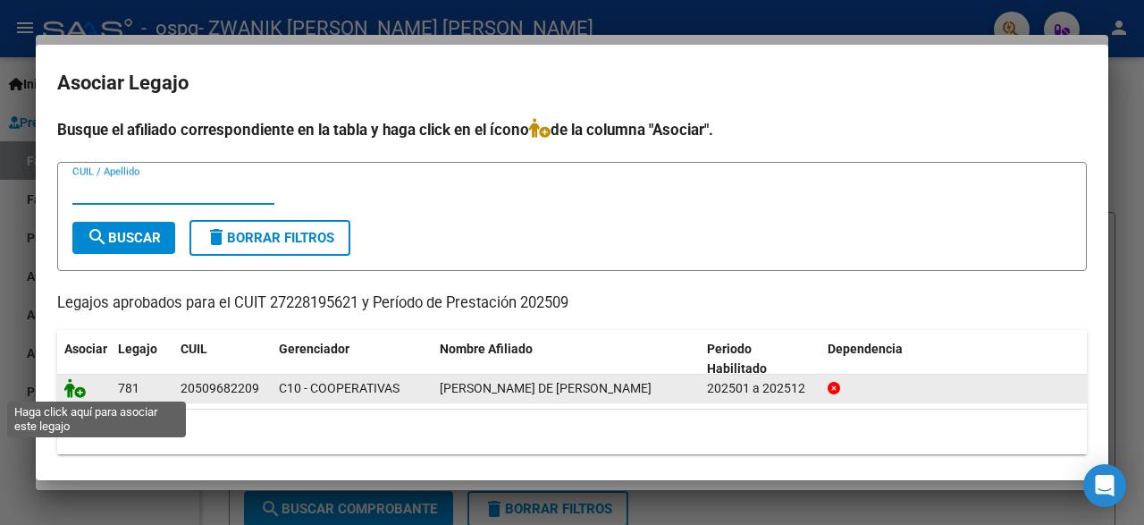  What do you see at coordinates (123, 238) in the screenshot?
I see `button: Buscar` at bounding box center [123, 238].